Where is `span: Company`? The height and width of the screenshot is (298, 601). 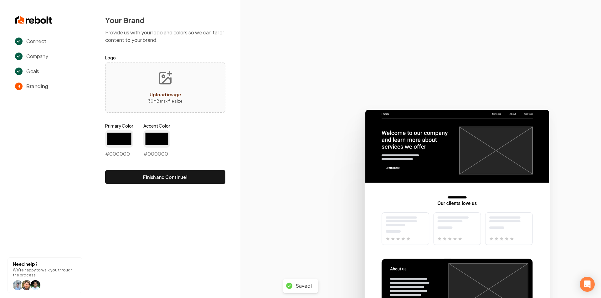 span: Company is located at coordinates (37, 56).